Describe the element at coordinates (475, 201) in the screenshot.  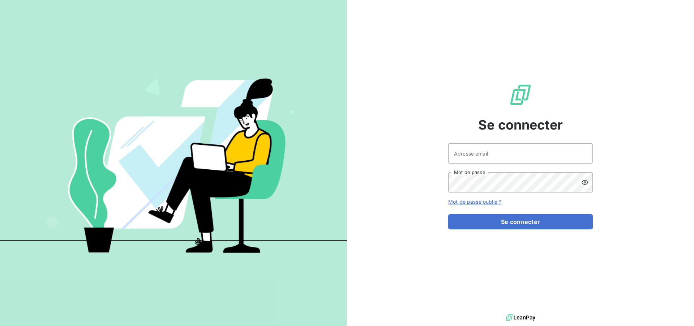
I see `a: Mot de passe oublié ?` at that location.